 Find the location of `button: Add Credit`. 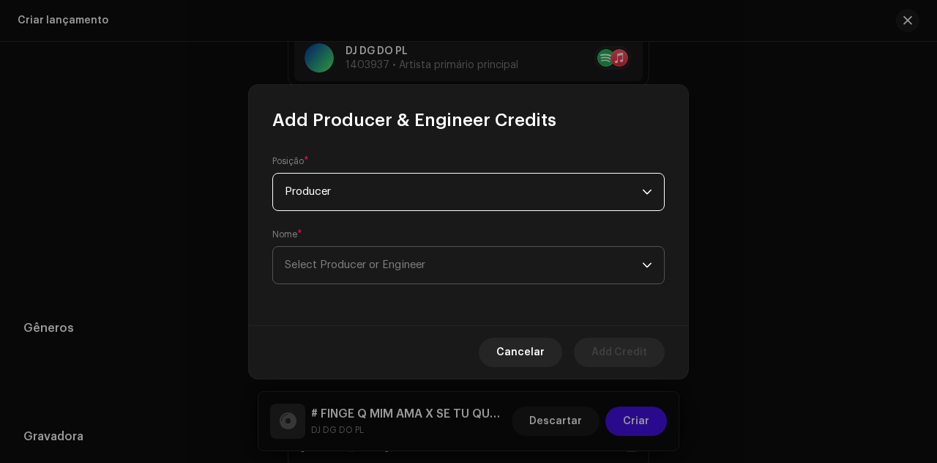

button: Add Credit is located at coordinates (619, 352).